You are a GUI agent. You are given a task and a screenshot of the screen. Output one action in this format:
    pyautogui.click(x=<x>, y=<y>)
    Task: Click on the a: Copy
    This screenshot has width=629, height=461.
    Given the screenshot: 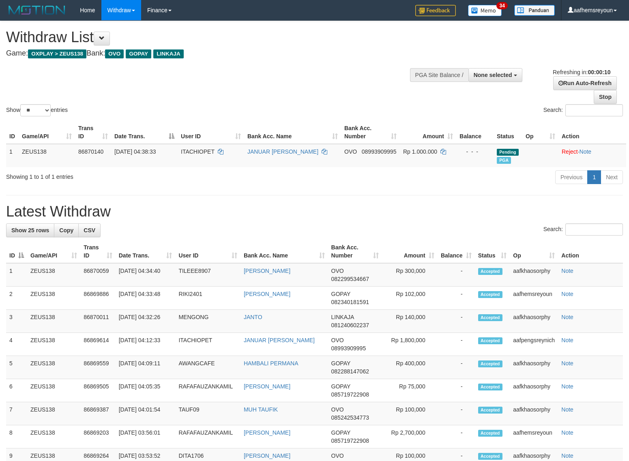 What is the action you would take?
    pyautogui.click(x=66, y=230)
    